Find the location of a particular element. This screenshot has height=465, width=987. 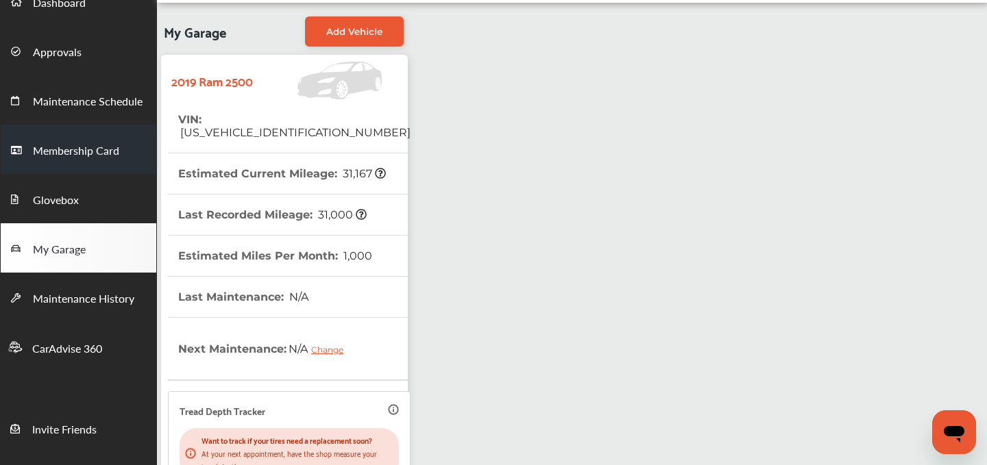

span: CarAdvise 360 is located at coordinates (67, 350).